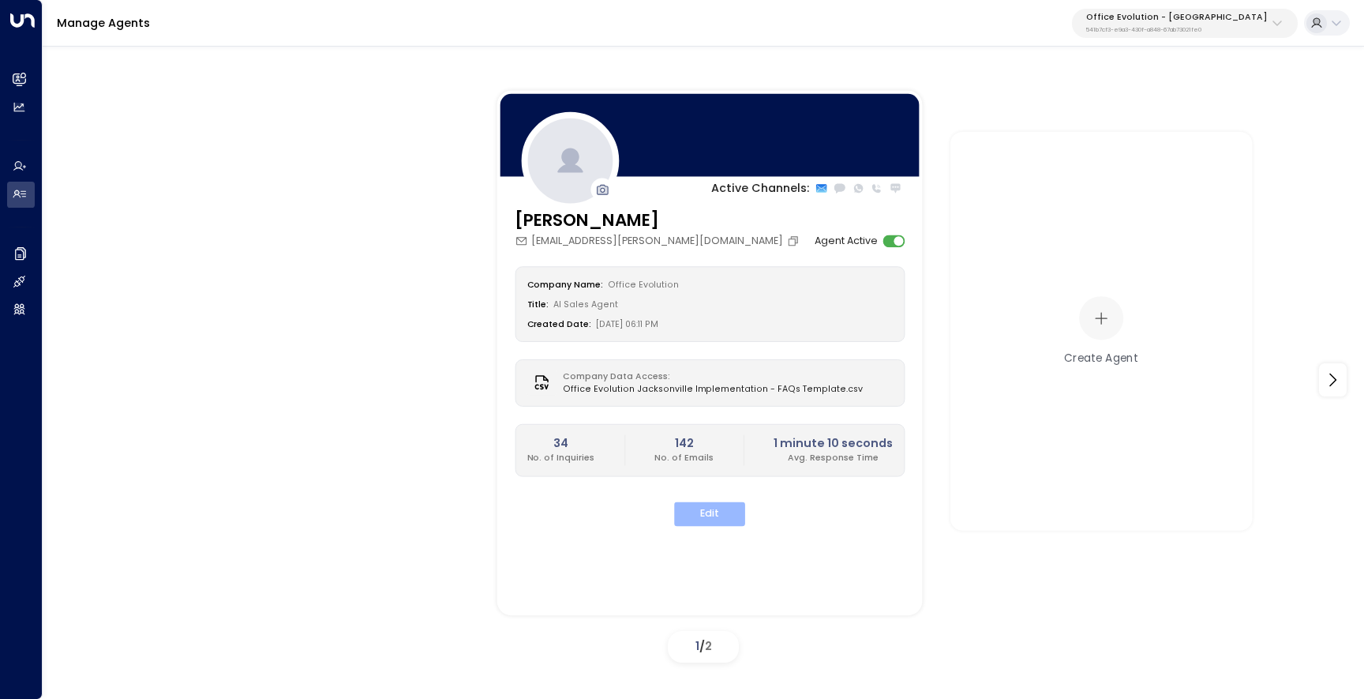  Describe the element at coordinates (103, 23) in the screenshot. I see `a: Manage Agents` at that location.